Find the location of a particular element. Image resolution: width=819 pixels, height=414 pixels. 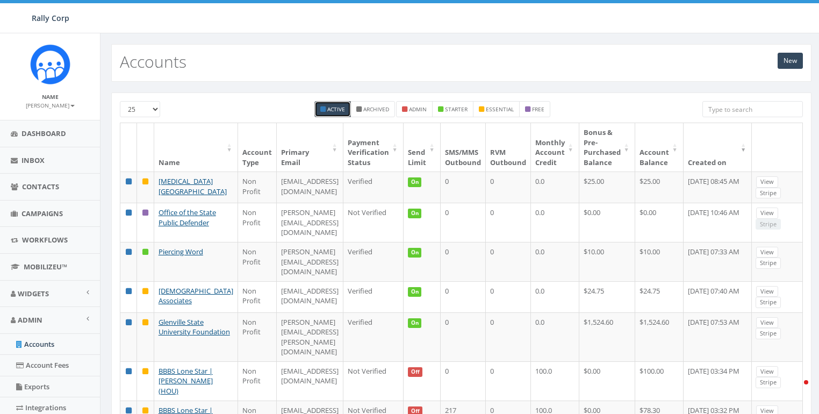

th: Name: activate to sort column ascending is located at coordinates (196, 147).